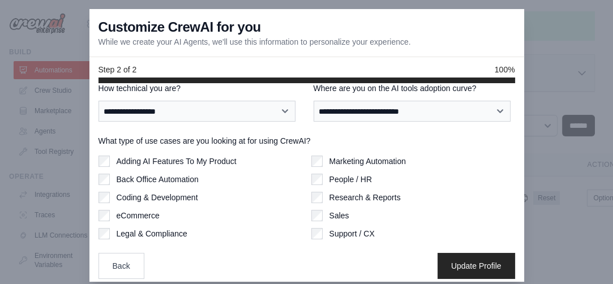  Describe the element at coordinates (179, 27) in the screenshot. I see `h3: Customize CrewAI for you` at that location.